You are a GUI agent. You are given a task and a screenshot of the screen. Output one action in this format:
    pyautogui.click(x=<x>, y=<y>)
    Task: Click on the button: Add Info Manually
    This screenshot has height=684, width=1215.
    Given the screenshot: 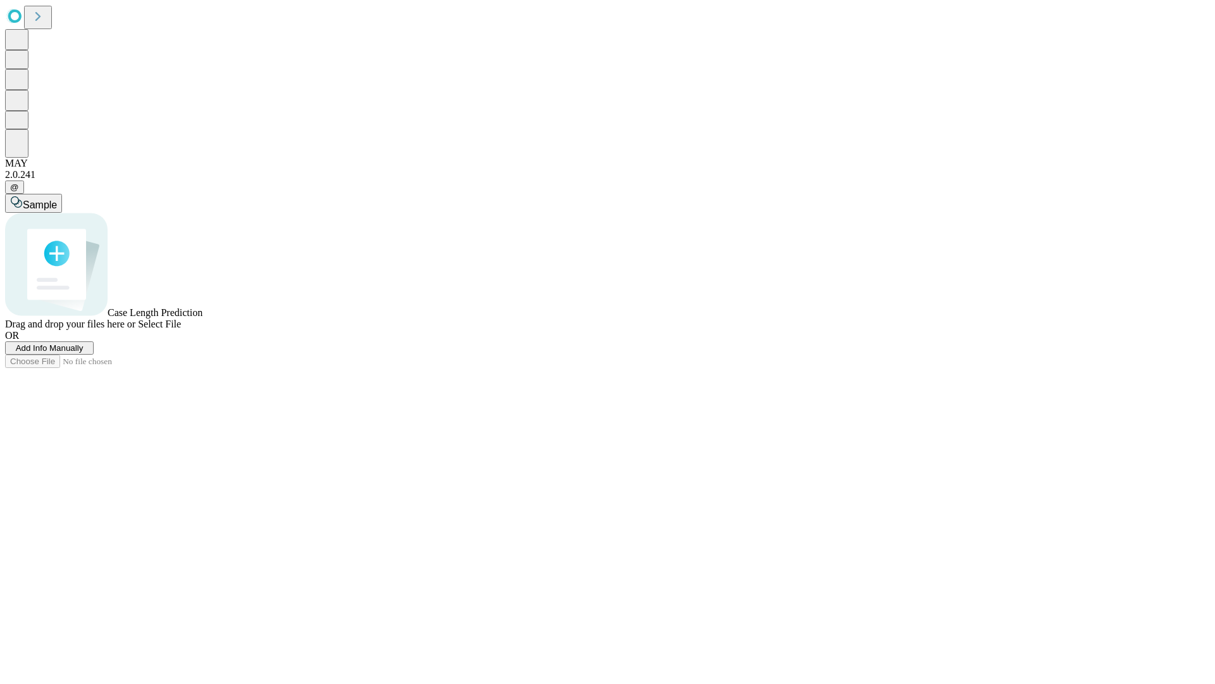 What is the action you would take?
    pyautogui.click(x=49, y=348)
    